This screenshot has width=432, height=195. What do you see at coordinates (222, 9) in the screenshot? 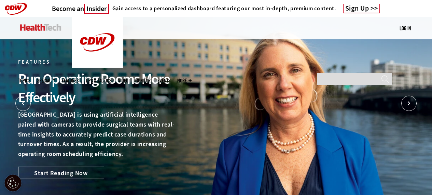
I see `a: Gain access to a personalized dashboard featuring our most in-depth, premium content.` at bounding box center [222, 9].